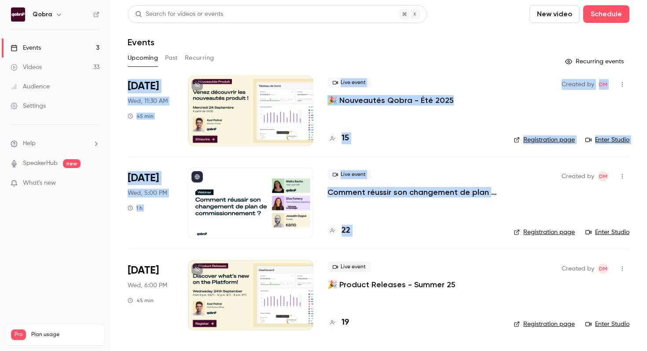 This screenshot has width=647, height=351. Describe the element at coordinates (391, 100) in the screenshot. I see `p: 🎉 Nouveautés Qobra - Été 2025` at that location.